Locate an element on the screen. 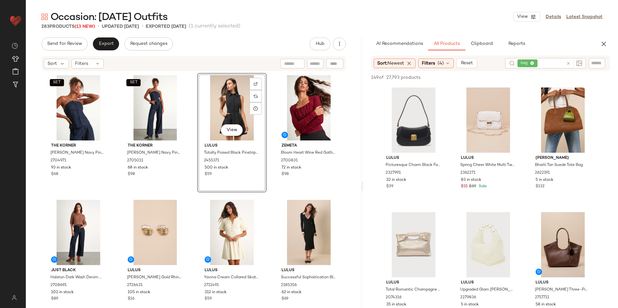  span: 2185356 is located at coordinates (288, 286).